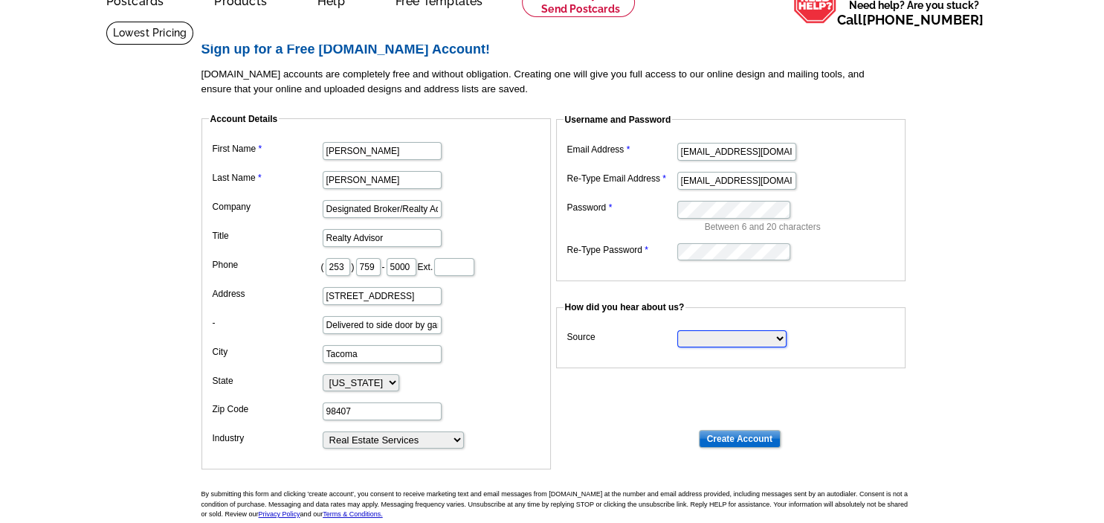 The height and width of the screenshot is (523, 1104). What do you see at coordinates (352, 514) in the screenshot?
I see `a: Terms & Conditions.` at bounding box center [352, 514].